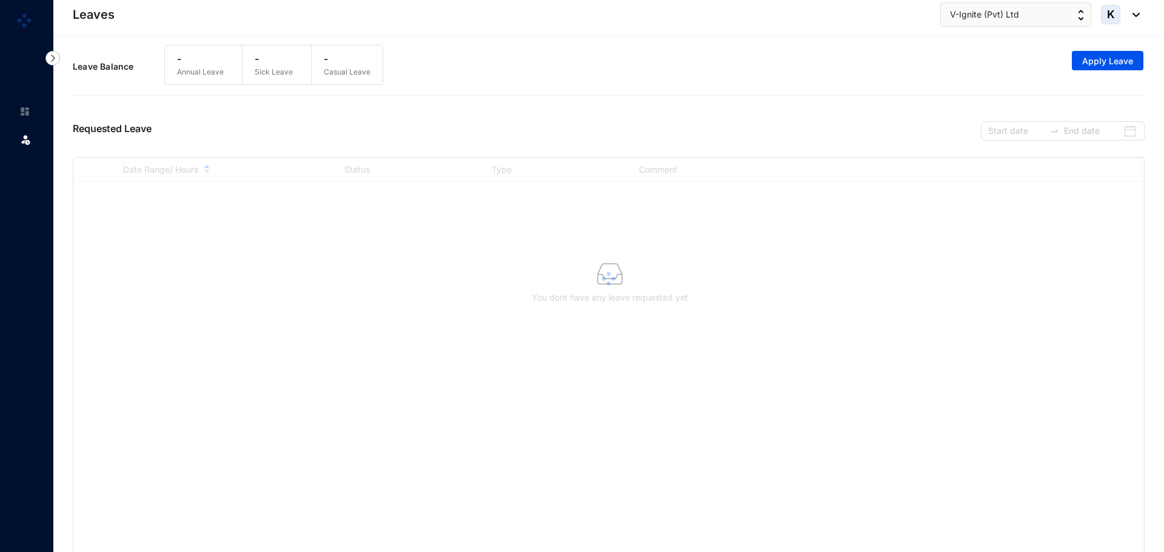 The width and height of the screenshot is (1164, 552). Describe the element at coordinates (1016, 15) in the screenshot. I see `button: V-Ignite (Pvt) Ltd` at that location.